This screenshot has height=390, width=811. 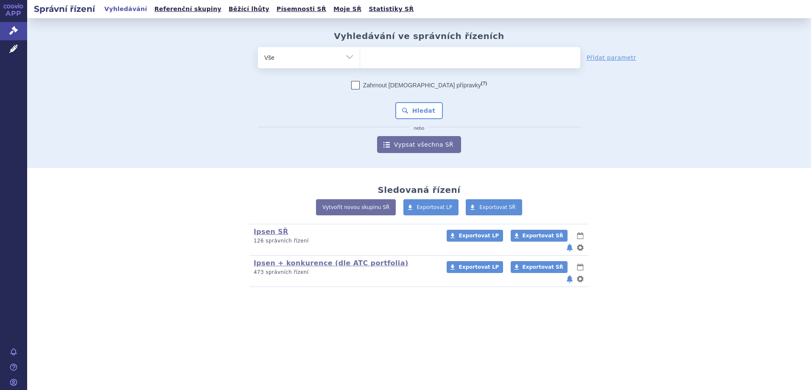 I want to click on p: 126 správních řízení, so click(x=345, y=241).